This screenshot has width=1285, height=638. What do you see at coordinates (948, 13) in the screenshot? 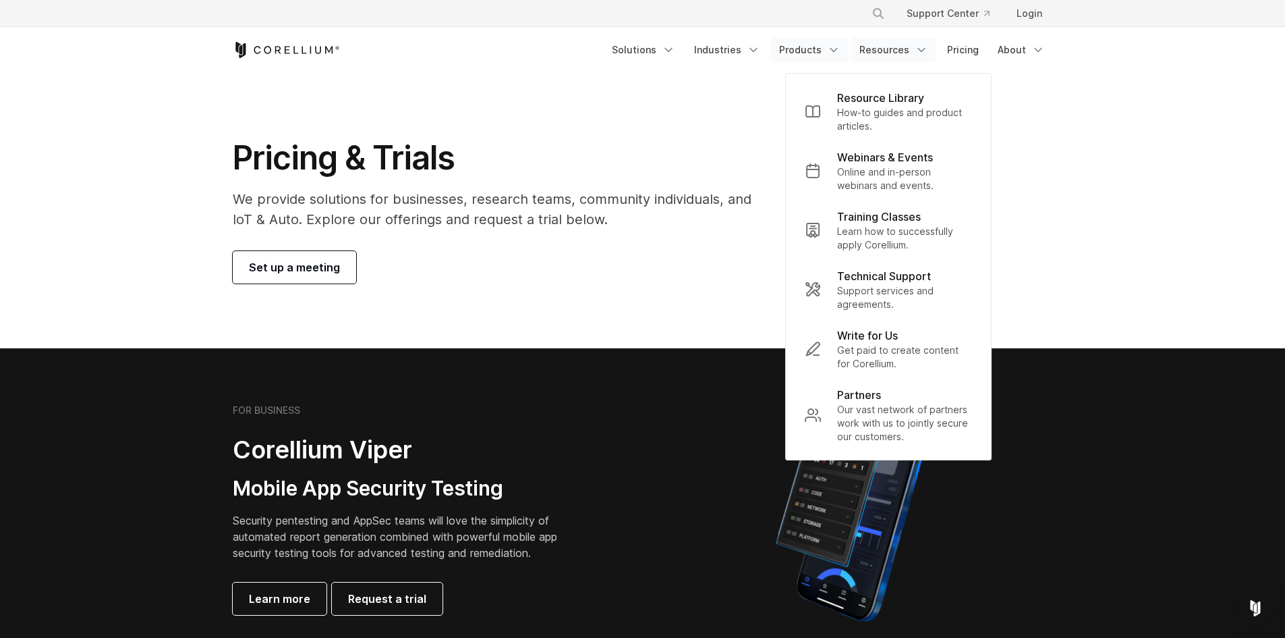
I see `a: Support Center` at bounding box center [948, 13].